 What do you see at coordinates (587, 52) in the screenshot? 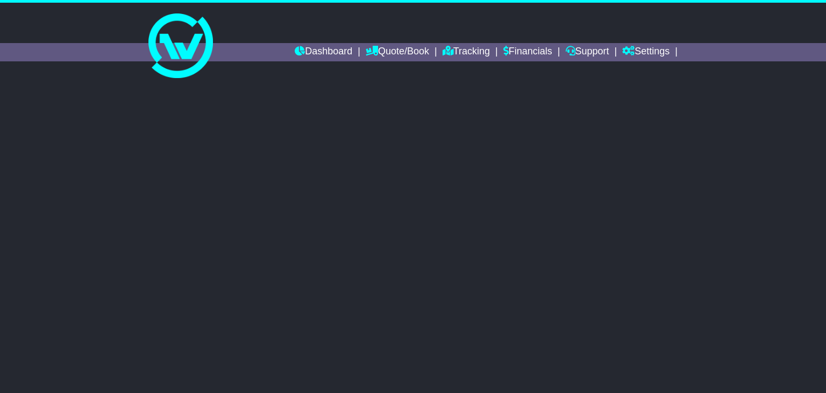
I see `a: Support` at bounding box center [587, 52].